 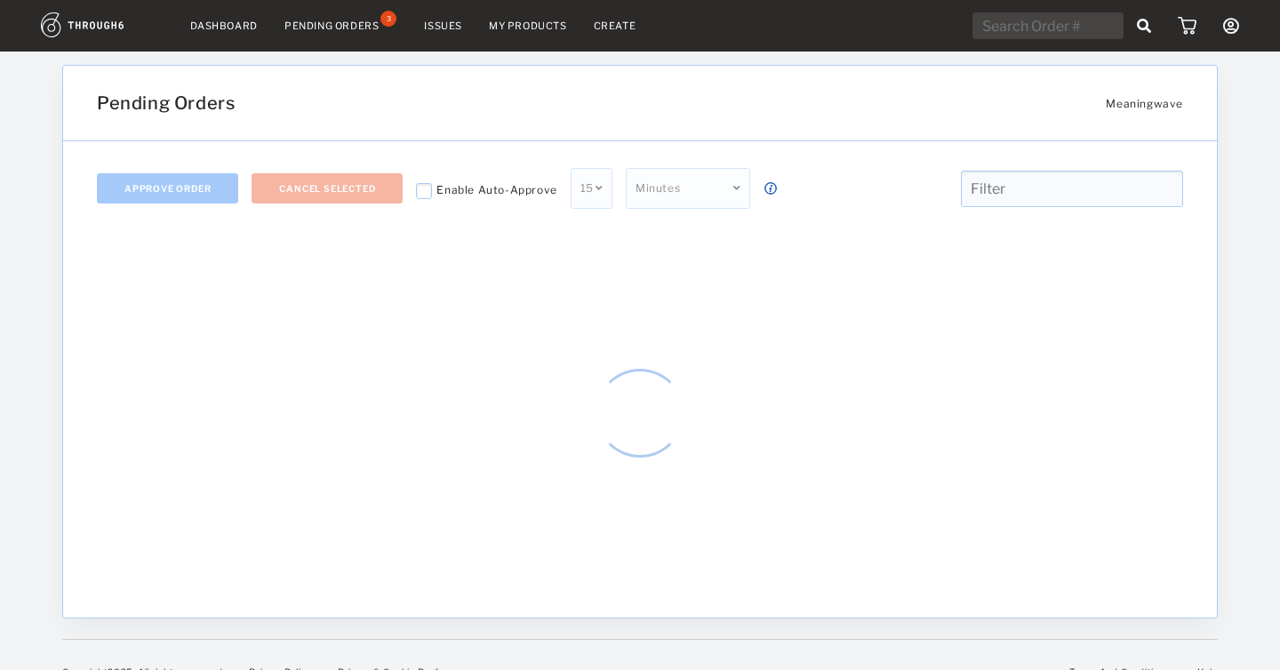 I want to click on img: logo.1c10ca64.svg, so click(x=102, y=25).